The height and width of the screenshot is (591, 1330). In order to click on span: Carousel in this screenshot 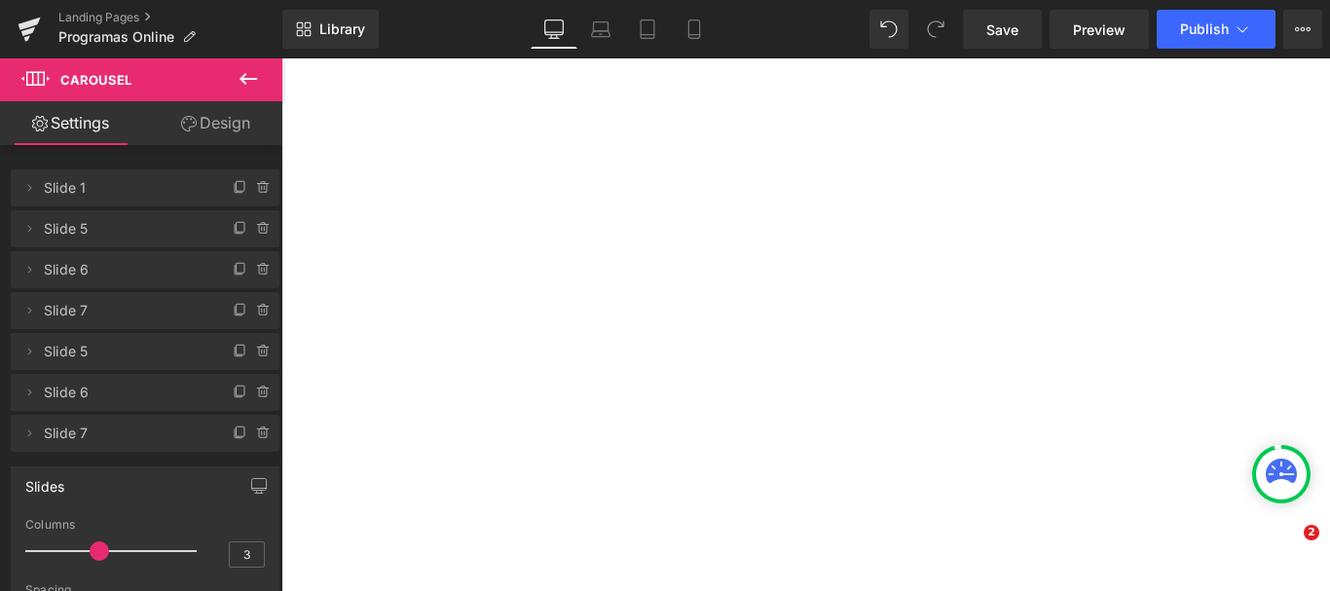, I will do `click(95, 80)`.